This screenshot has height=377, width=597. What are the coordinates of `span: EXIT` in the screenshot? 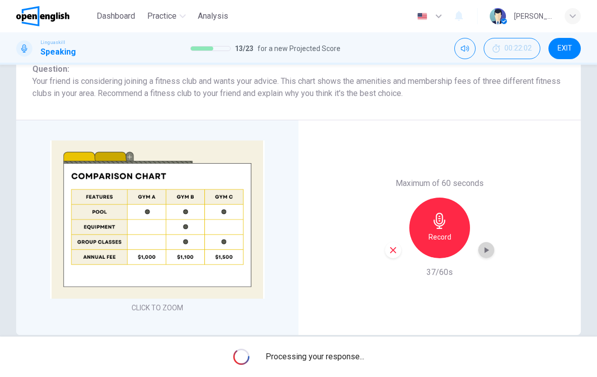 It's located at (564, 49).